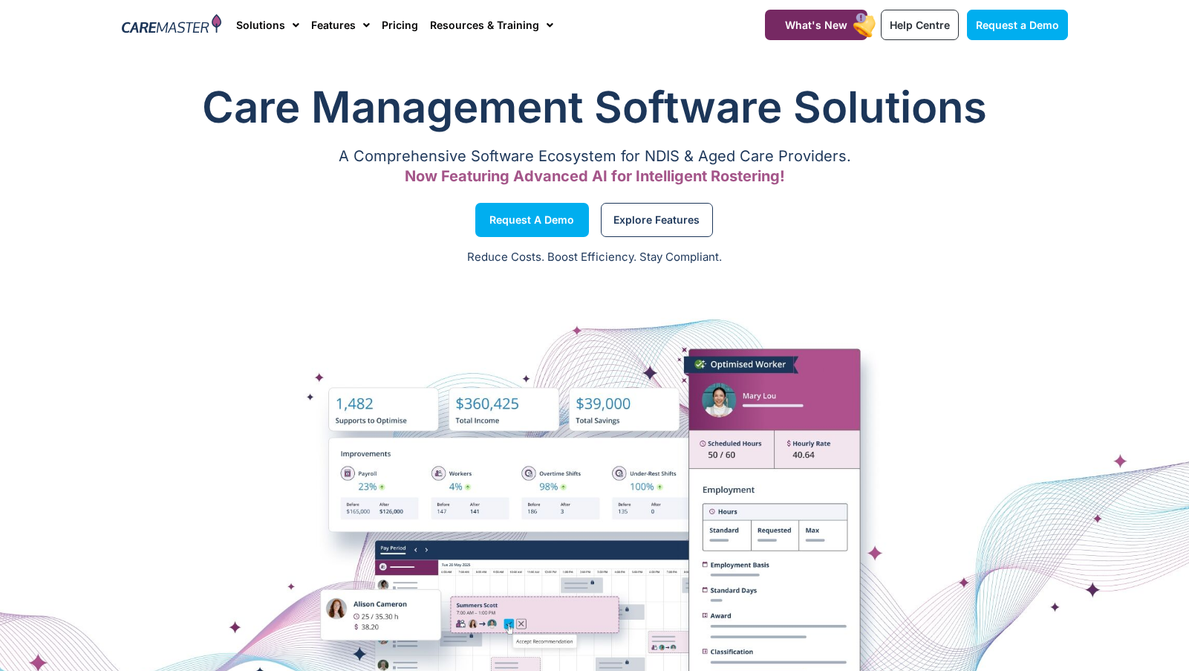 This screenshot has width=1189, height=671. Describe the element at coordinates (595, 176) in the screenshot. I see `span: Now Featuring Advanced AI for Intelligent Rostering!` at that location.